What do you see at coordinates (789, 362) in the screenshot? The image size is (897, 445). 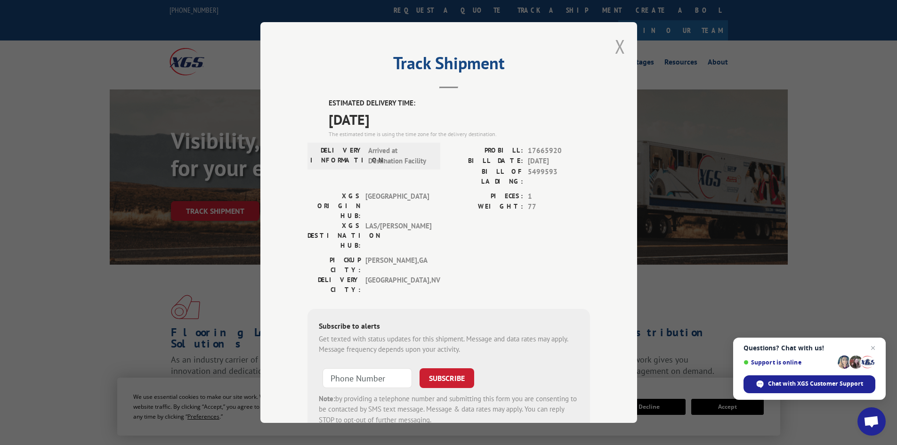 I see `span: Support is online` at bounding box center [789, 362].